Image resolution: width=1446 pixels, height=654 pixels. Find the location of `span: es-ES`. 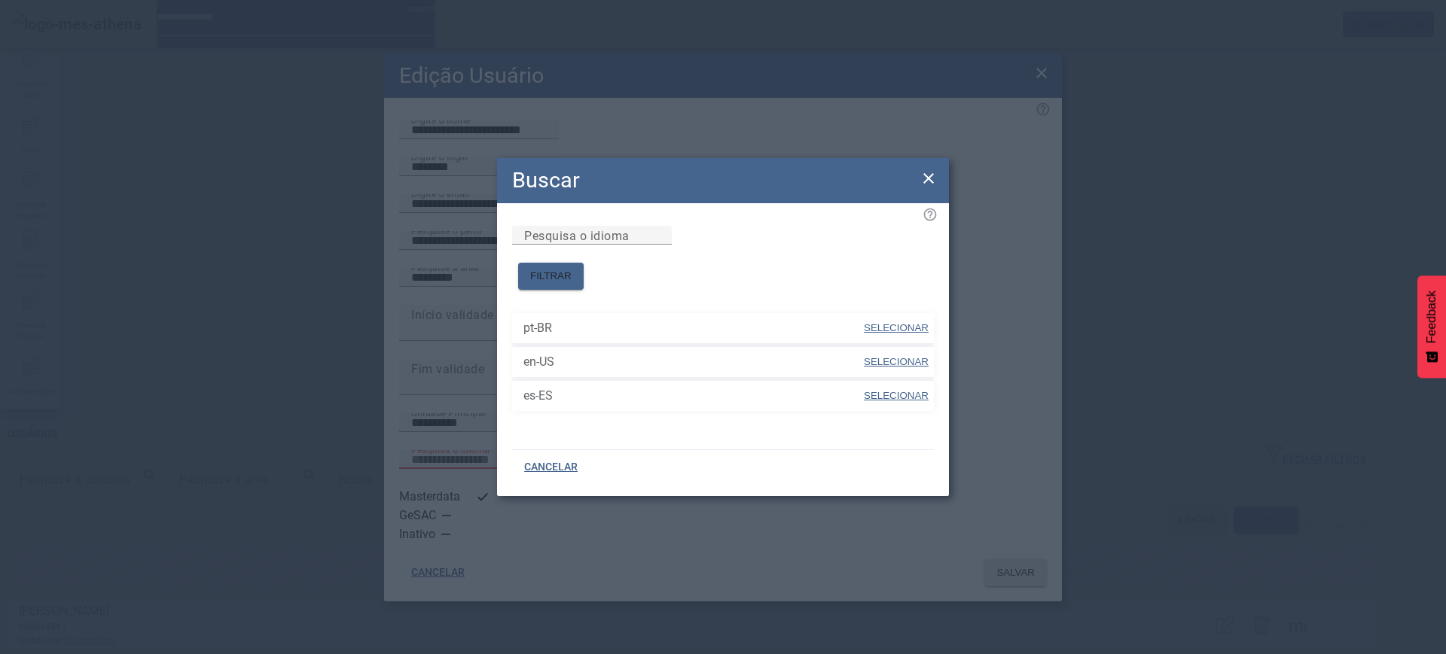

span: es-ES is located at coordinates (693, 396).